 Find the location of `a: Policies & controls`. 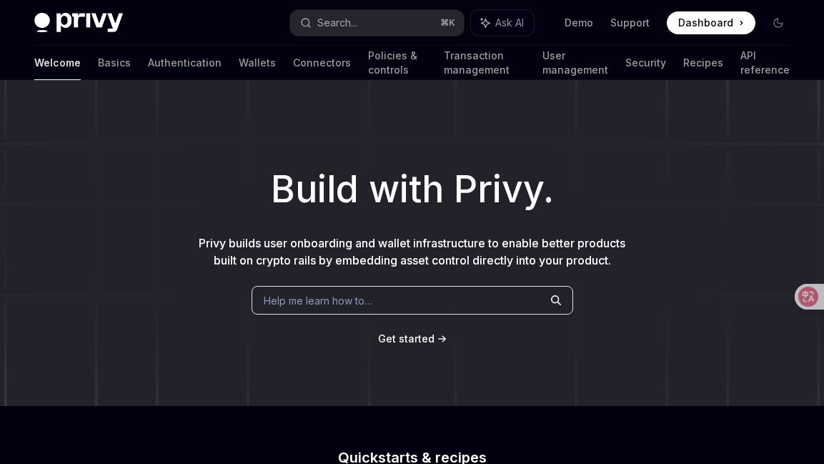

a: Policies & controls is located at coordinates (397, 63).